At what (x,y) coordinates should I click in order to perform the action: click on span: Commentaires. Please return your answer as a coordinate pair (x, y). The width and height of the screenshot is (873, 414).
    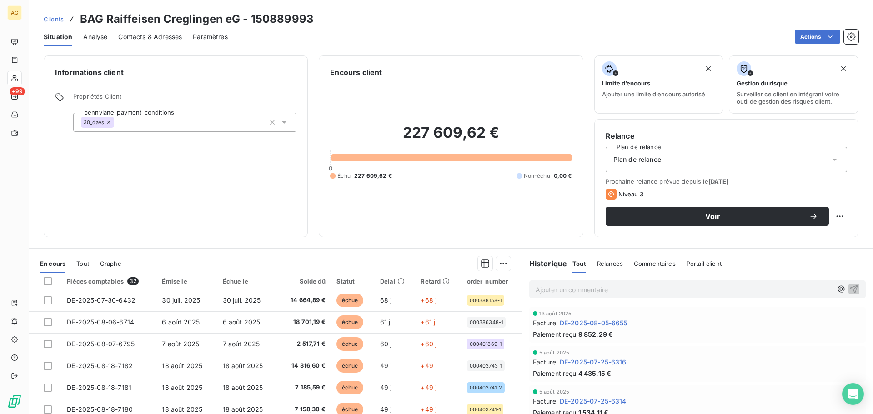
    Looking at the image, I should click on (655, 264).